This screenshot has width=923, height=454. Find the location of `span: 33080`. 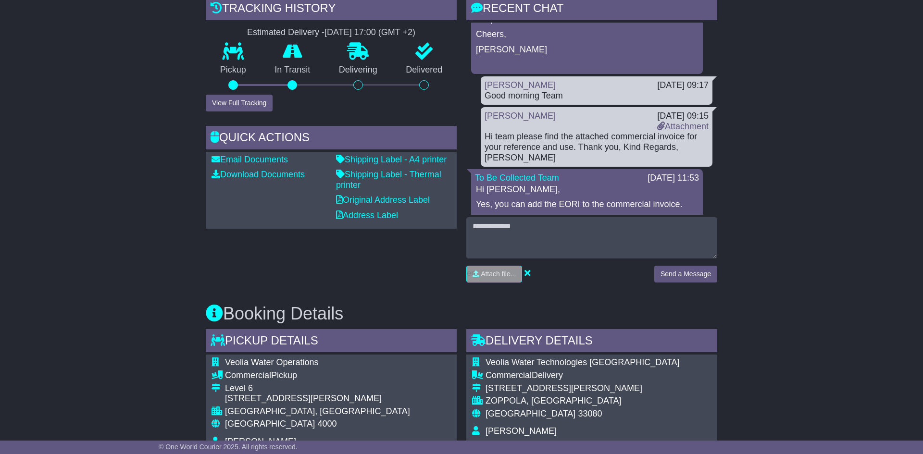

span: 33080 is located at coordinates (590, 414).